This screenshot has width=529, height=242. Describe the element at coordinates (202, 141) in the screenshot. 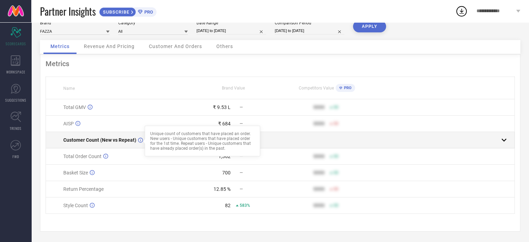

I see `div: Unique count of customers that have placed an order. New users - Unique customers that have place...` at that location.